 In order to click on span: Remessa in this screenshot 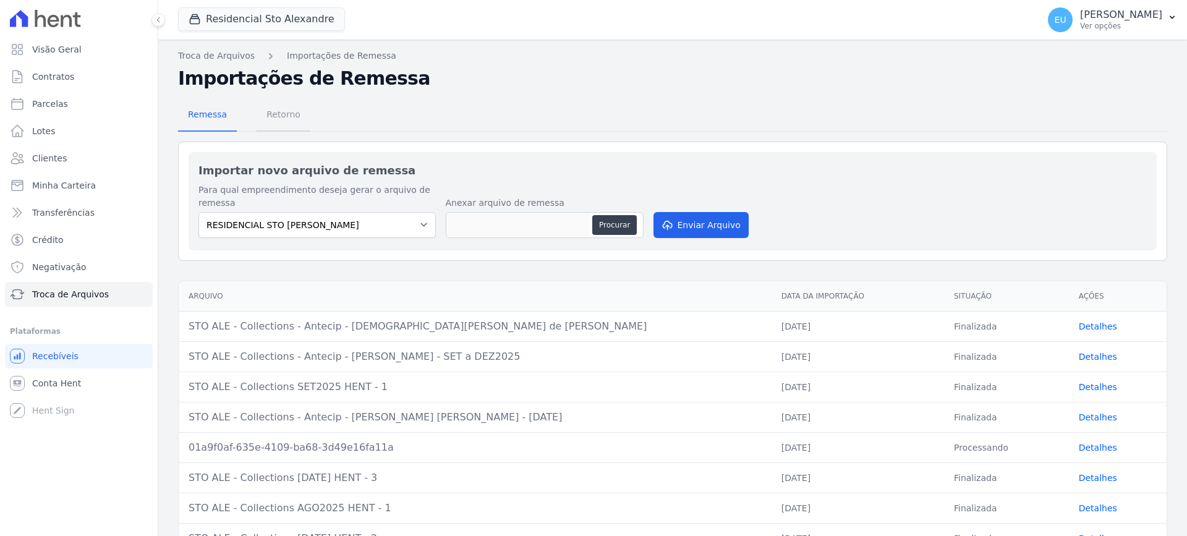, I will do `click(207, 114)`.